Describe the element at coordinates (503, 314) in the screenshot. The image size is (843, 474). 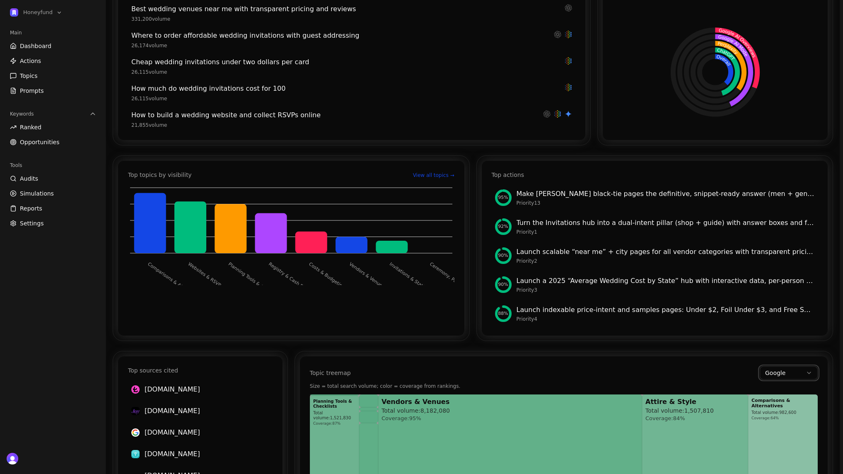
I see `div: Impact 88%` at that location.